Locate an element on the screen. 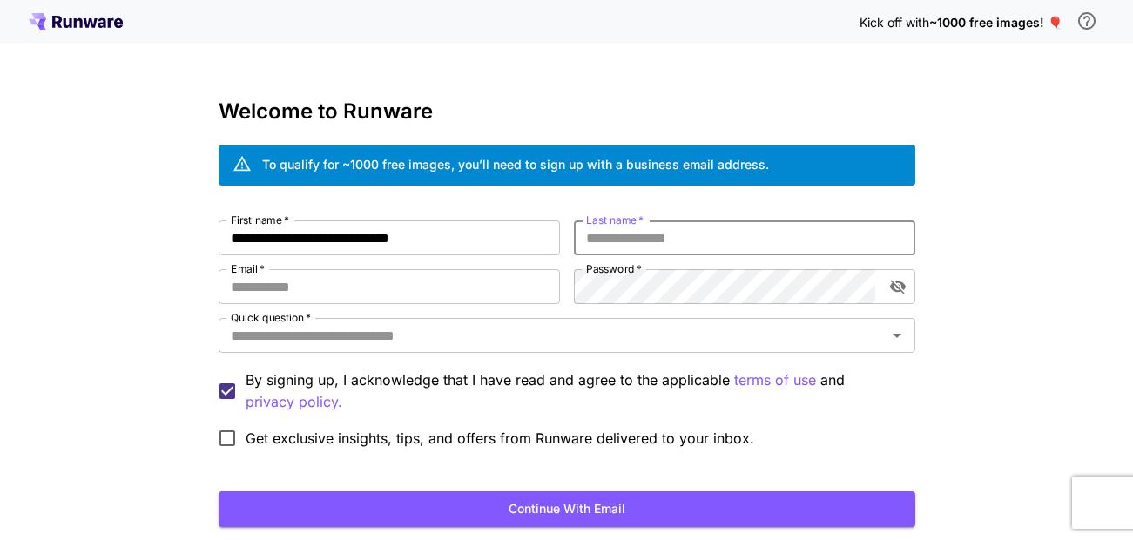 The height and width of the screenshot is (541, 1133). p: privacy policy. is located at coordinates (294, 402).